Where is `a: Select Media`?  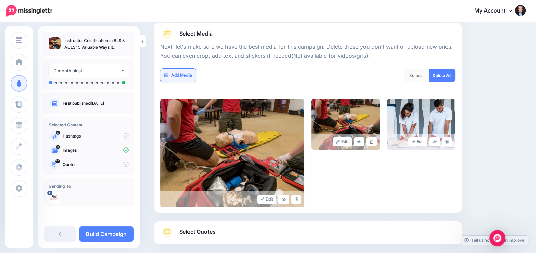 a: Select Media is located at coordinates (308, 34).